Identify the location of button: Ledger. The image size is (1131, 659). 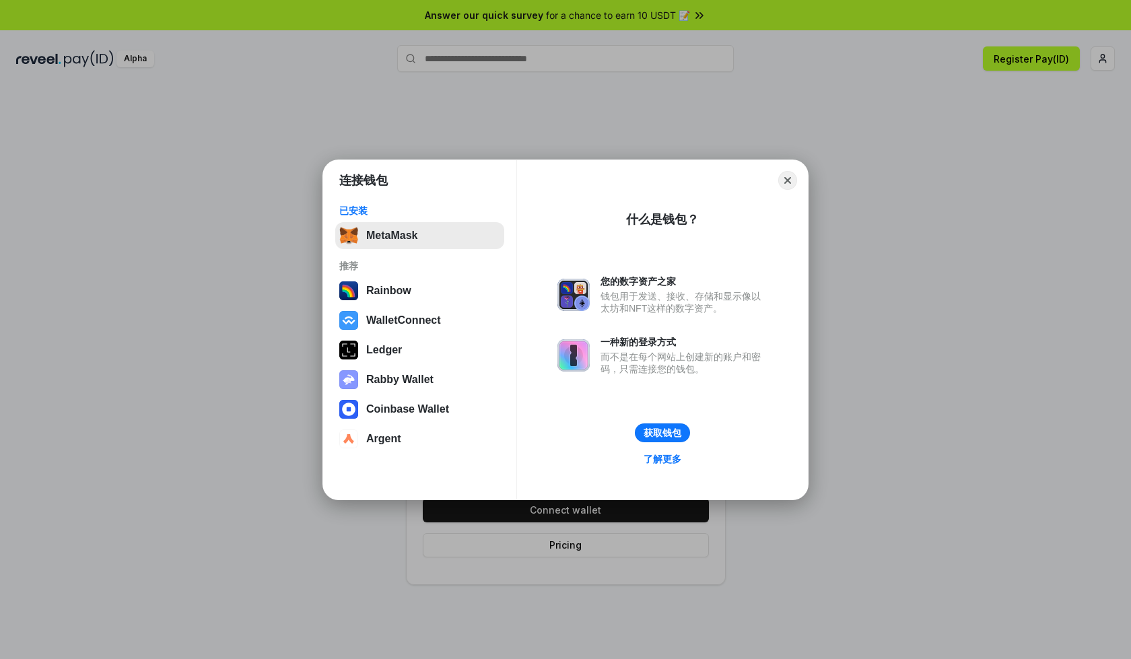
(419, 350).